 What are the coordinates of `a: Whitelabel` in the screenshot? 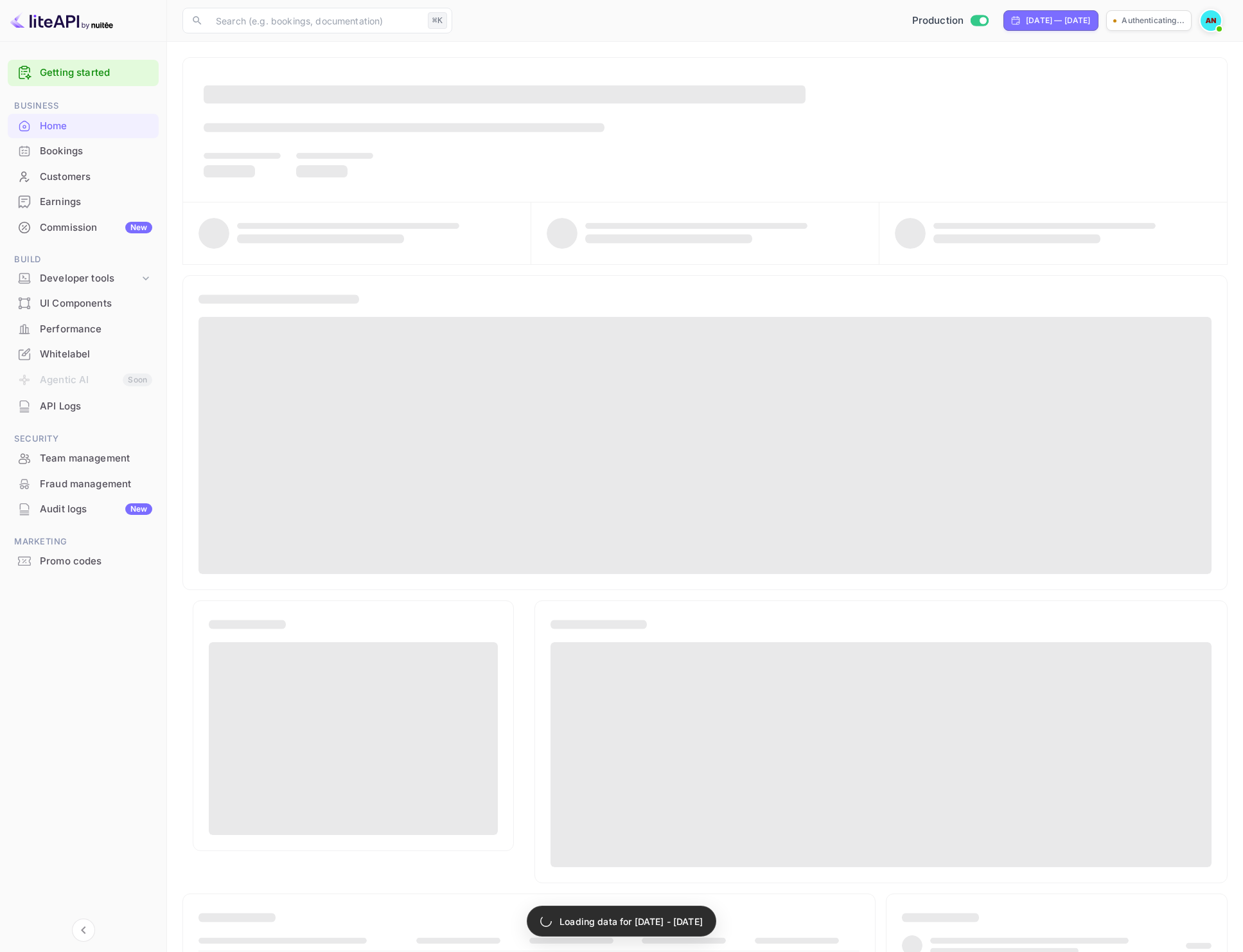 It's located at (83, 354).